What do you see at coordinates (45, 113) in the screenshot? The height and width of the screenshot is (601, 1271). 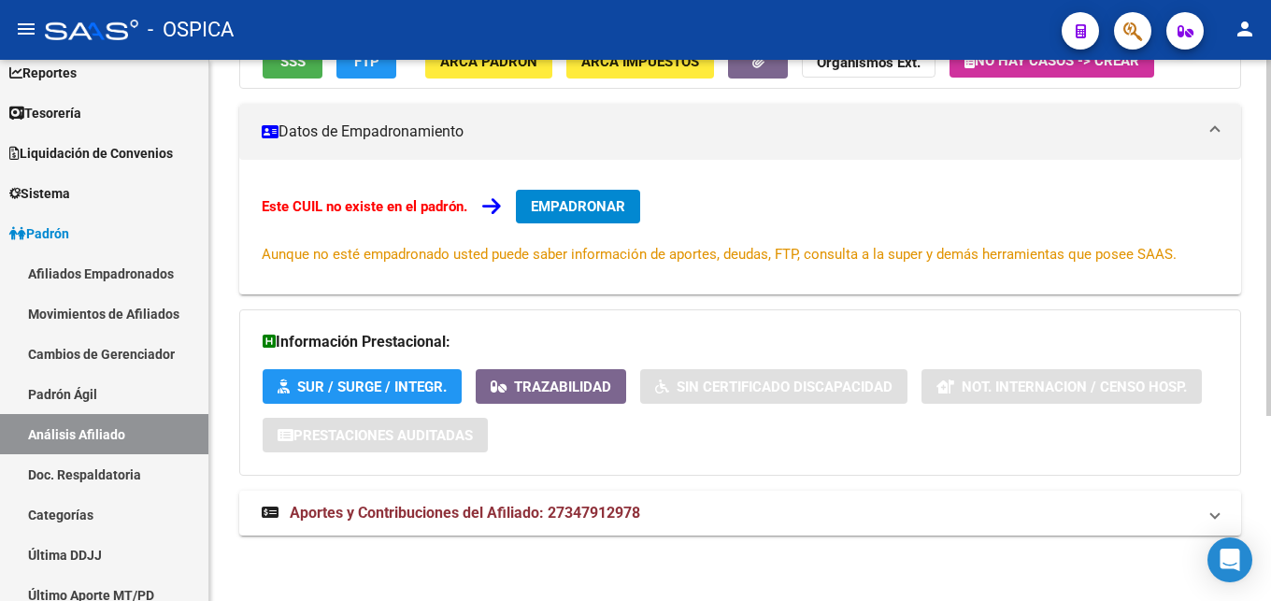 I see `span: Tesorería` at bounding box center [45, 113].